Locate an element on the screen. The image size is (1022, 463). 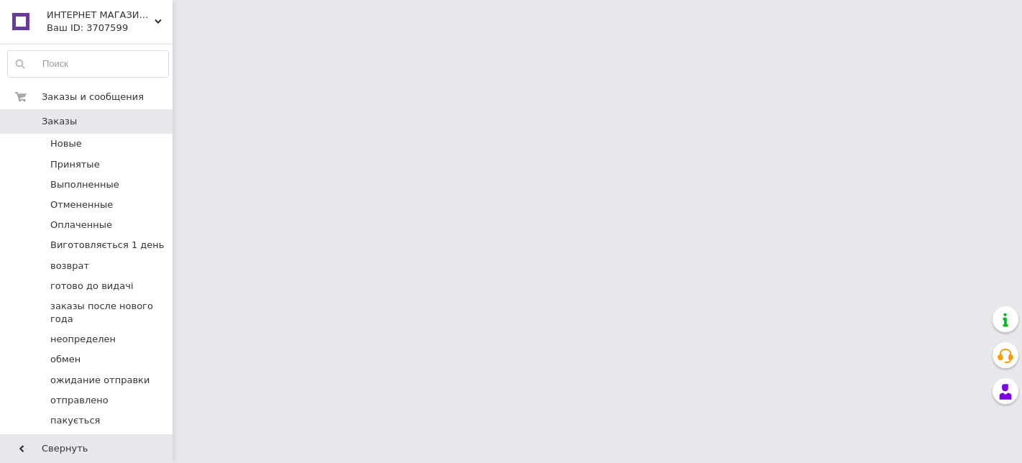
span: ожидание отправки is located at coordinates (100, 380).